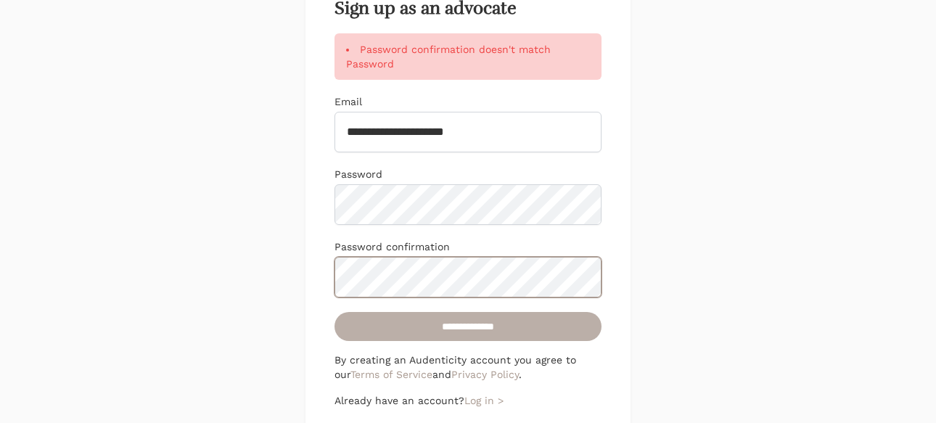 This screenshot has height=423, width=936. What do you see at coordinates (468, 401) in the screenshot?
I see `p: Already have an account?` at bounding box center [468, 401].